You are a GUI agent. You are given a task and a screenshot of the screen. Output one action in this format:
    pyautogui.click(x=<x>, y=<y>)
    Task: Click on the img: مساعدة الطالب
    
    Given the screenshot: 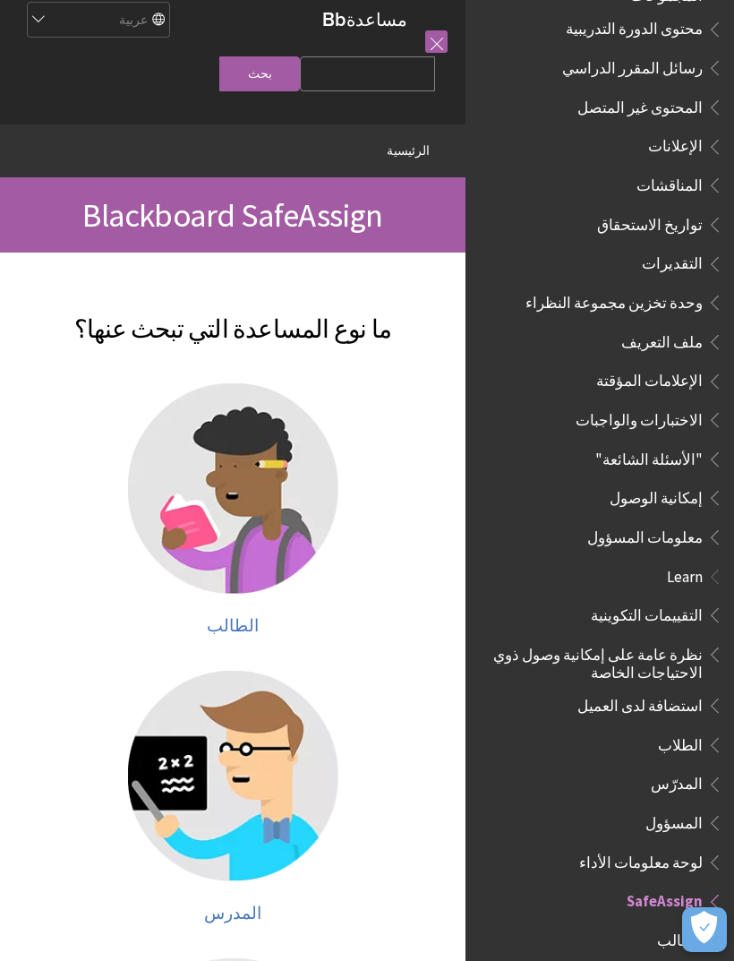 What is the action you would take?
    pyautogui.click(x=233, y=488)
    